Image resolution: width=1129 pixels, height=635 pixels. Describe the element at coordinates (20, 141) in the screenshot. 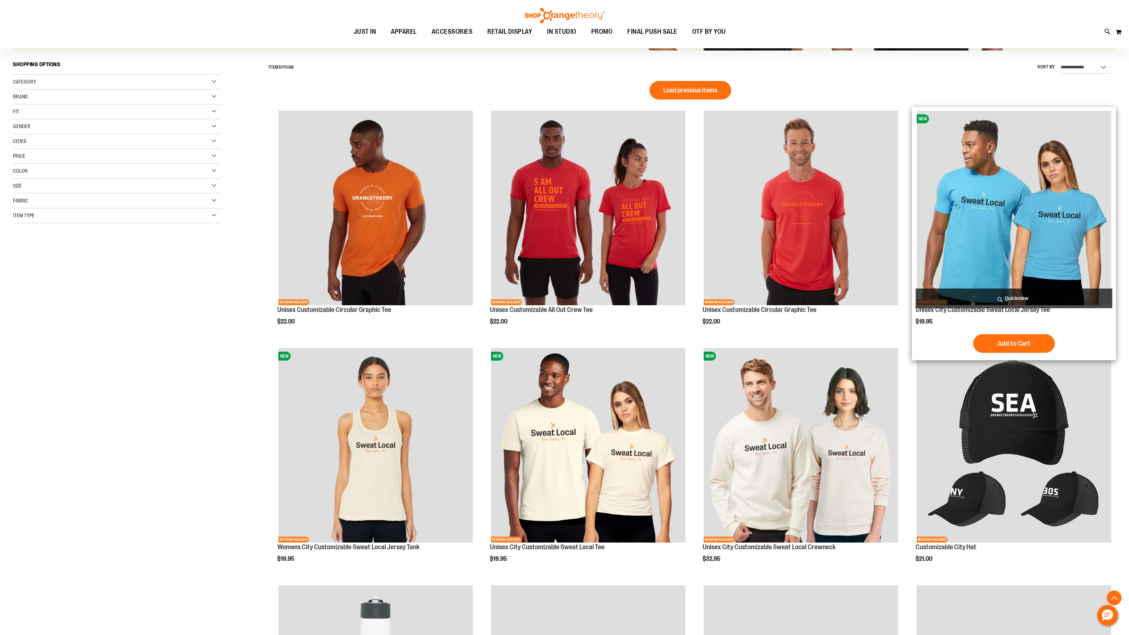

I see `span: Cities` at that location.